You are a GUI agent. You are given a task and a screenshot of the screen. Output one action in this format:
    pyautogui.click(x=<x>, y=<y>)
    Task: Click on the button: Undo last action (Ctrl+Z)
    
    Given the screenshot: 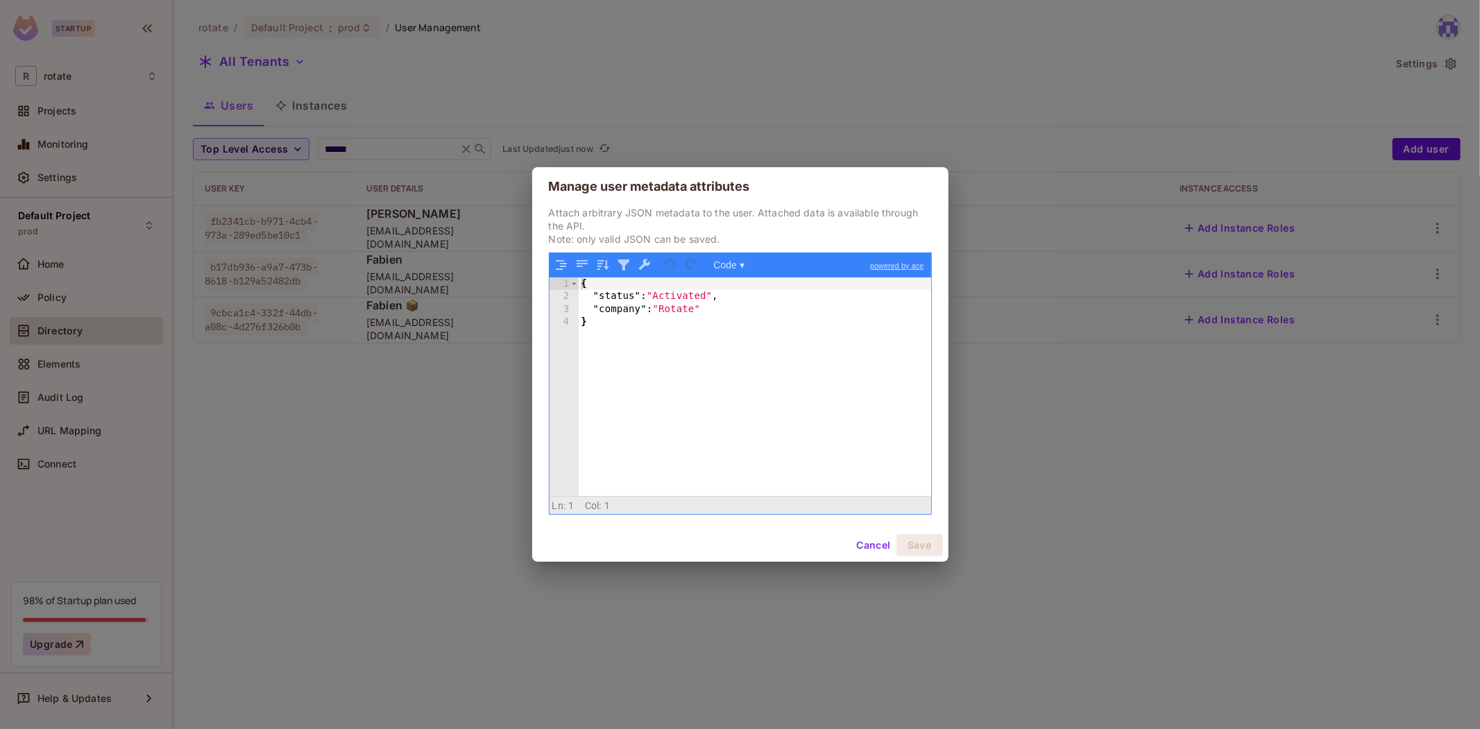 What is the action you would take?
    pyautogui.click(x=671, y=265)
    